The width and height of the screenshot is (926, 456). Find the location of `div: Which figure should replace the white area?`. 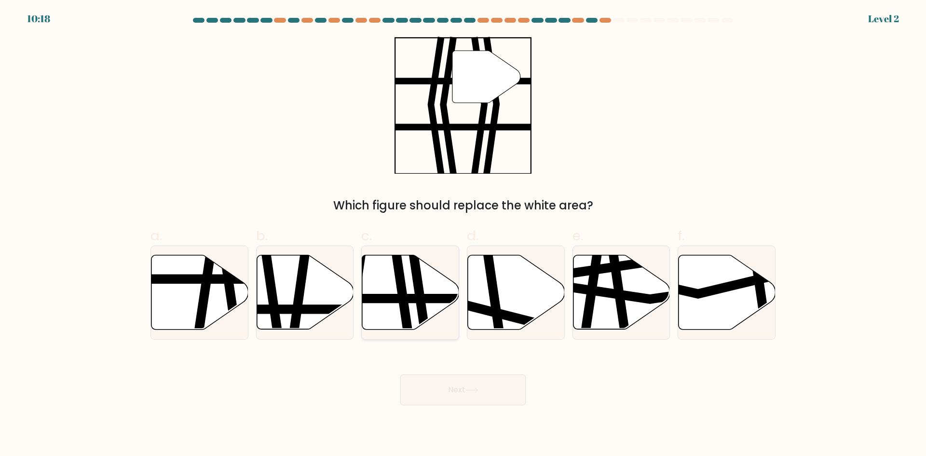

div: Which figure should replace the white area? is located at coordinates (463, 205).